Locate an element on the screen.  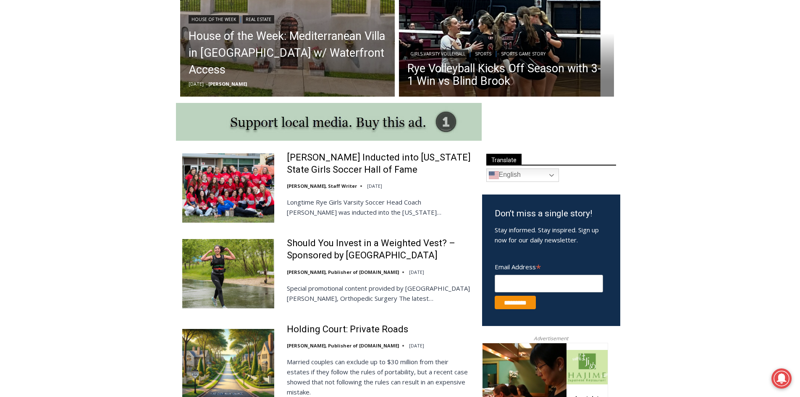
a: Holding Court: Private Roads is located at coordinates (347, 329).